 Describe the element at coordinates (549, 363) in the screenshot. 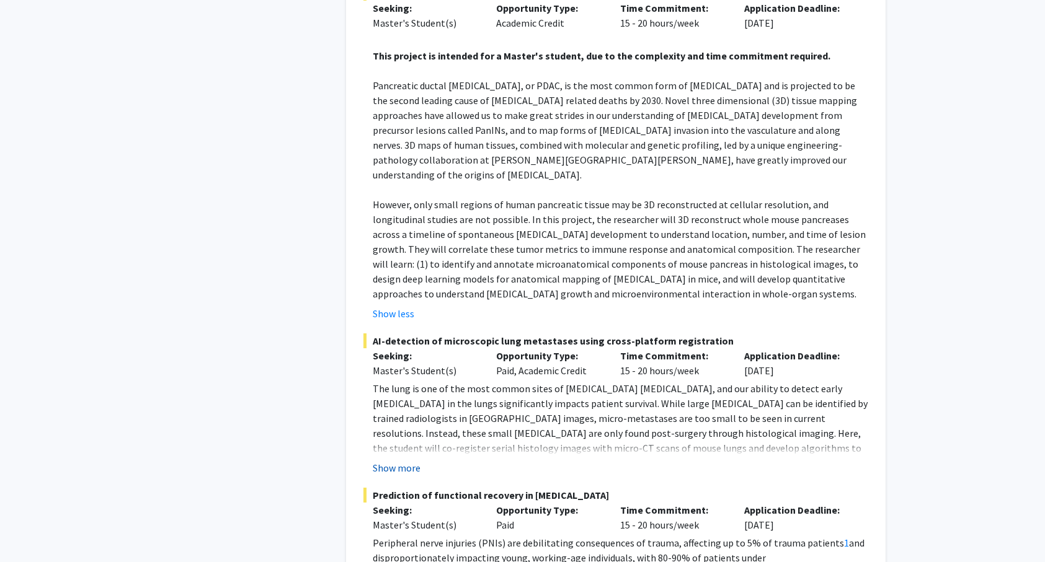

I see `div: Paid, Academic Credit` at that location.